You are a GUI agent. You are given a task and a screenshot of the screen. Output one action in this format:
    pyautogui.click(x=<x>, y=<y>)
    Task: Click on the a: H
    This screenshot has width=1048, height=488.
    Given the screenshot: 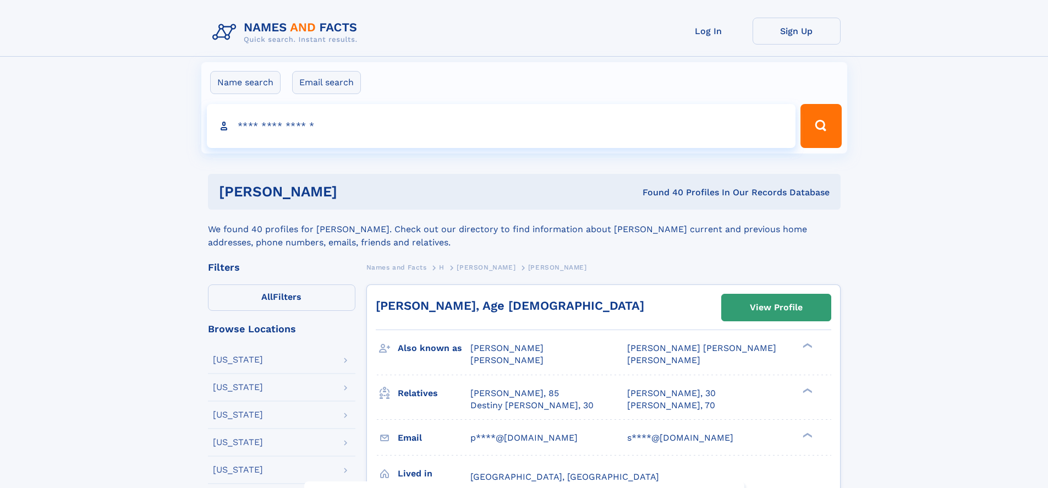 What is the action you would take?
    pyautogui.click(x=442, y=267)
    